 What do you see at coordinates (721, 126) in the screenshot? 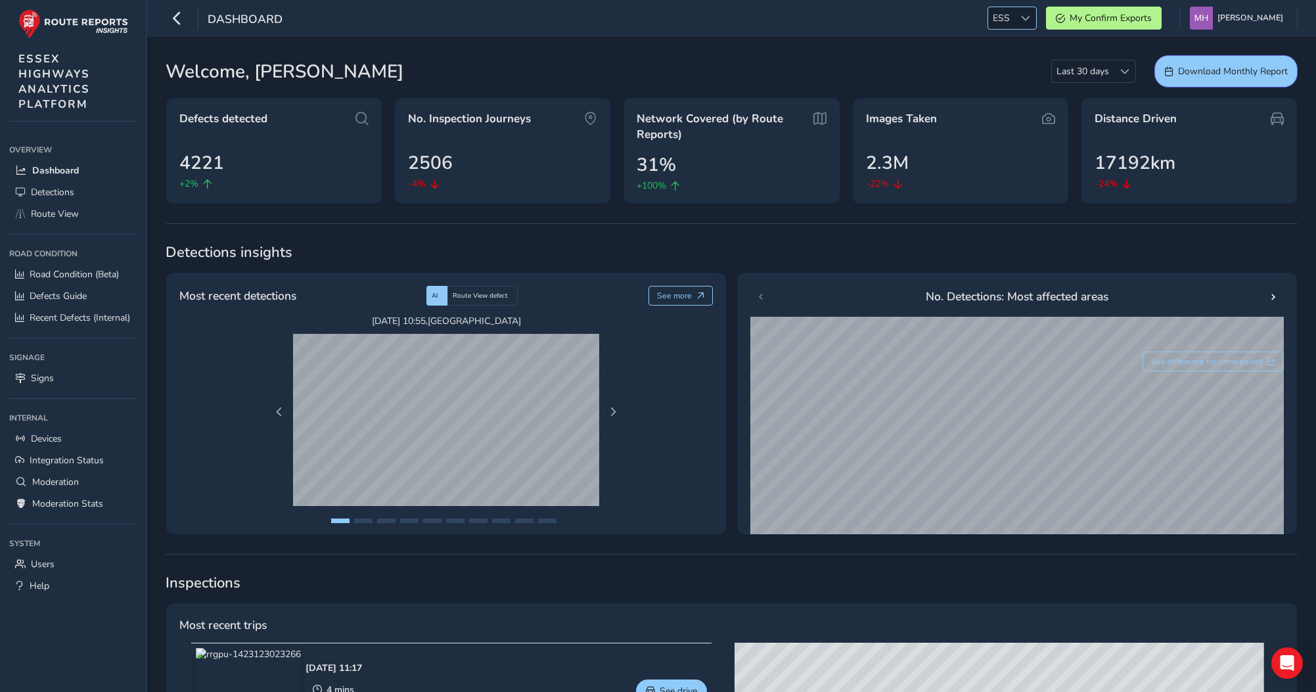
I see `span: Network Covered (by Route Reports)` at bounding box center [721, 126].